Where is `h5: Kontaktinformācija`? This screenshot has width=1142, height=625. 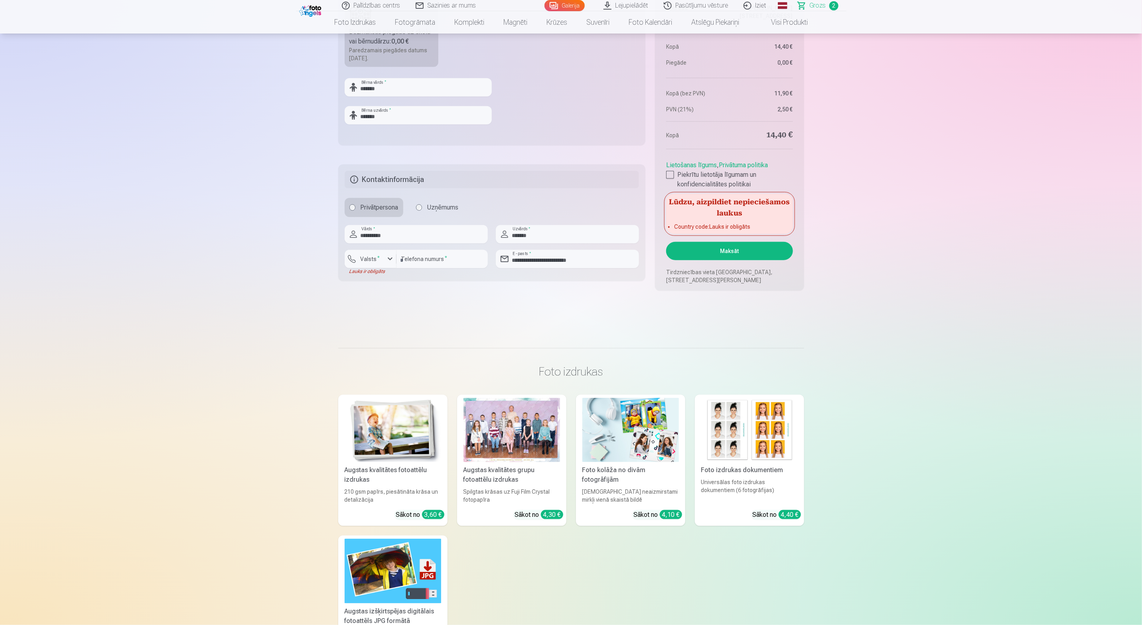 h5: Kontaktinformācija is located at coordinates (492, 179).